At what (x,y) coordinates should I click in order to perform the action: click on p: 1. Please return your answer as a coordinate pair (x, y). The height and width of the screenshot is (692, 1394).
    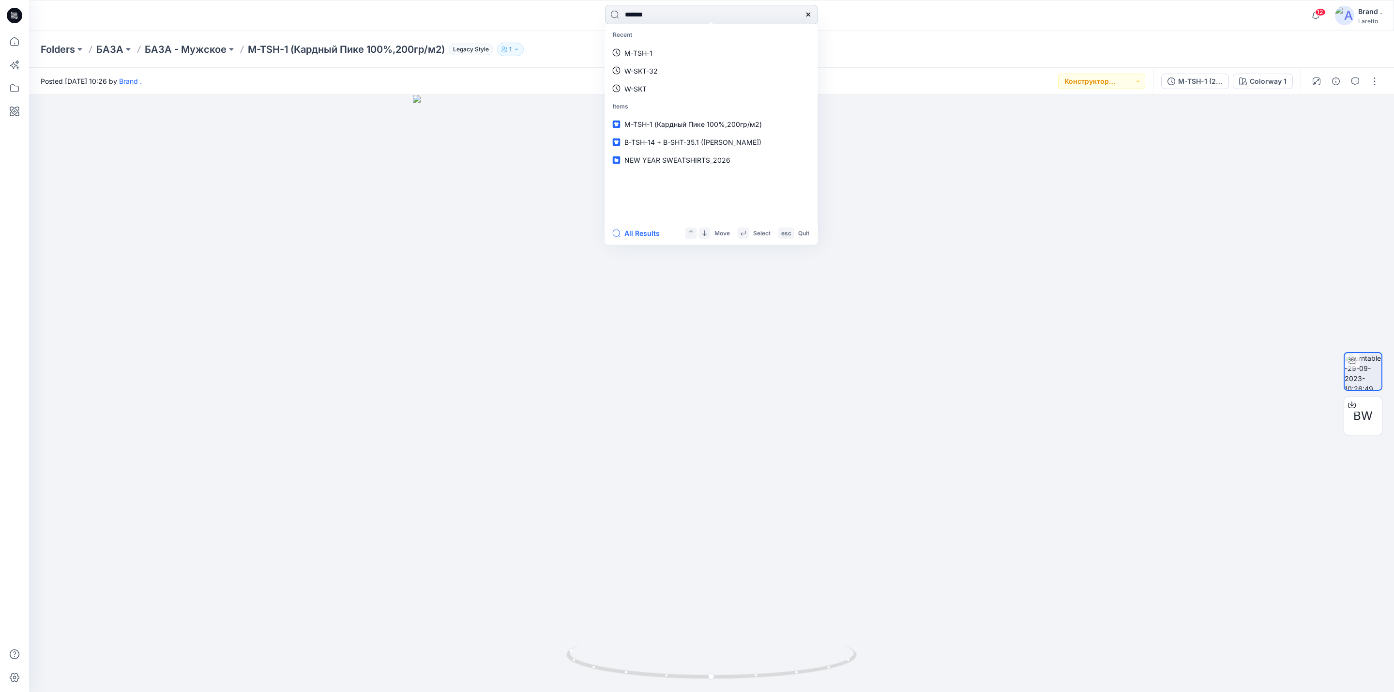
    Looking at the image, I should click on (510, 49).